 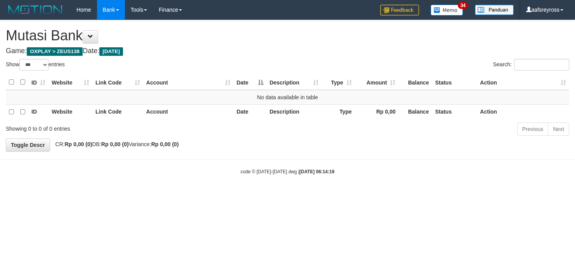 I want to click on a: Toggle Descr, so click(x=28, y=145).